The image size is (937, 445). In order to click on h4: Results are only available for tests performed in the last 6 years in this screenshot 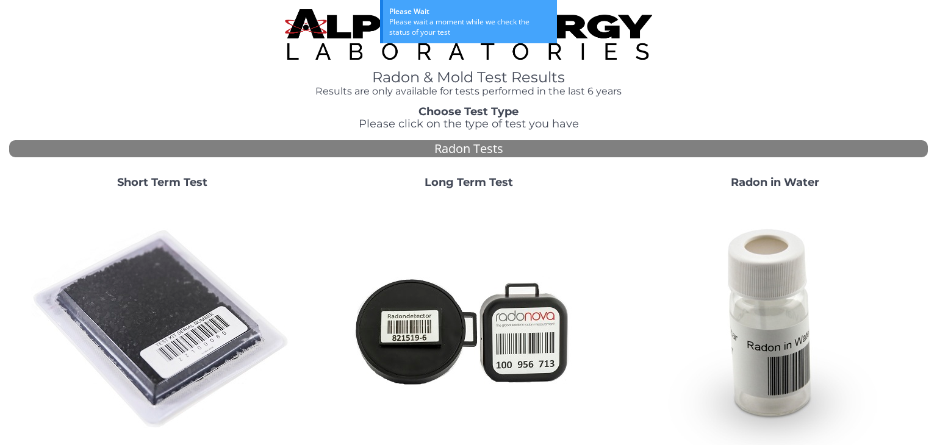, I will do `click(468, 91)`.